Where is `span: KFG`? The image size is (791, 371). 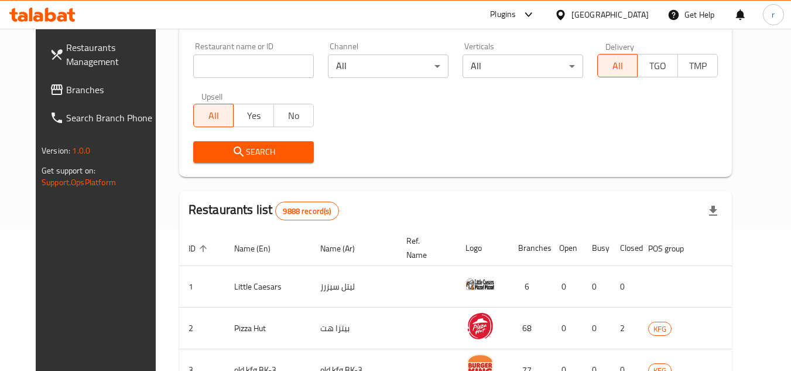 span: KFG is located at coordinates (660, 329).